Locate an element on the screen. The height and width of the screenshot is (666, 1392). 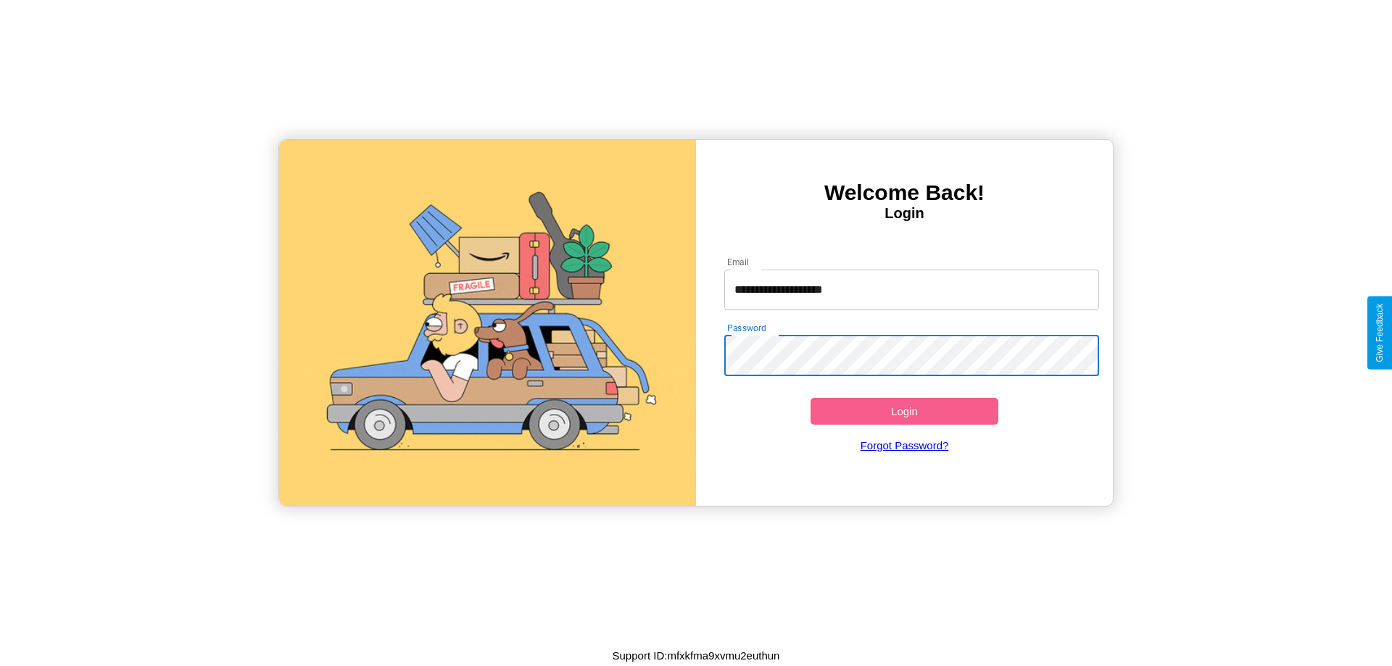
h3: Welcome Back! is located at coordinates (904, 193).